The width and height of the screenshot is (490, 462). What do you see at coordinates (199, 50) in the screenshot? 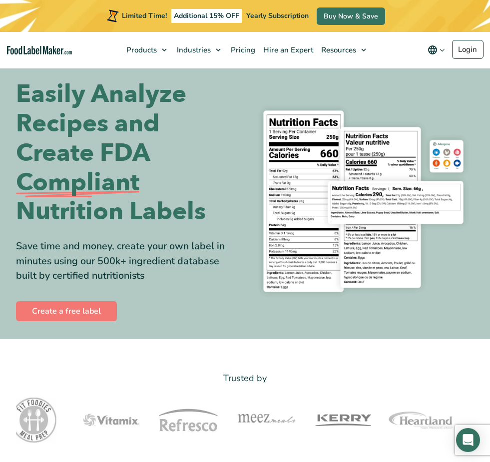
I see `a: Industries` at bounding box center [199, 50].